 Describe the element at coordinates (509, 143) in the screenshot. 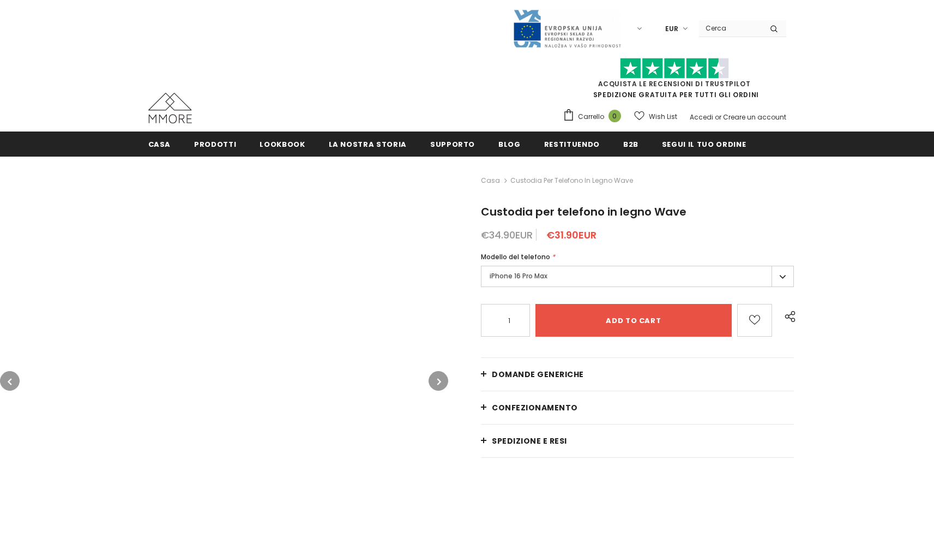

I see `a: Blog` at that location.